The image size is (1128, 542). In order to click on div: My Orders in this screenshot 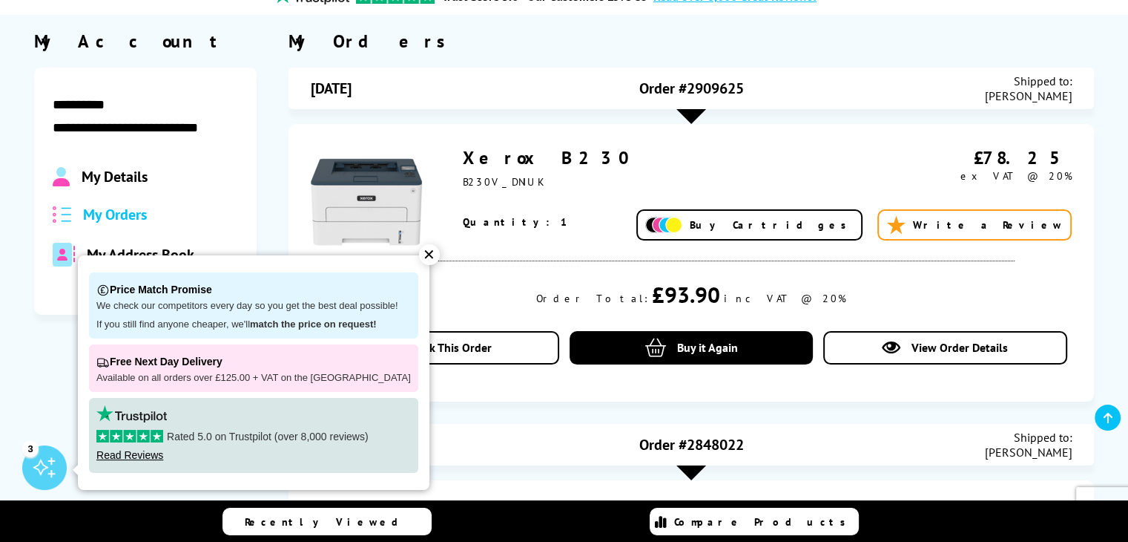, I will do `click(691, 41)`.